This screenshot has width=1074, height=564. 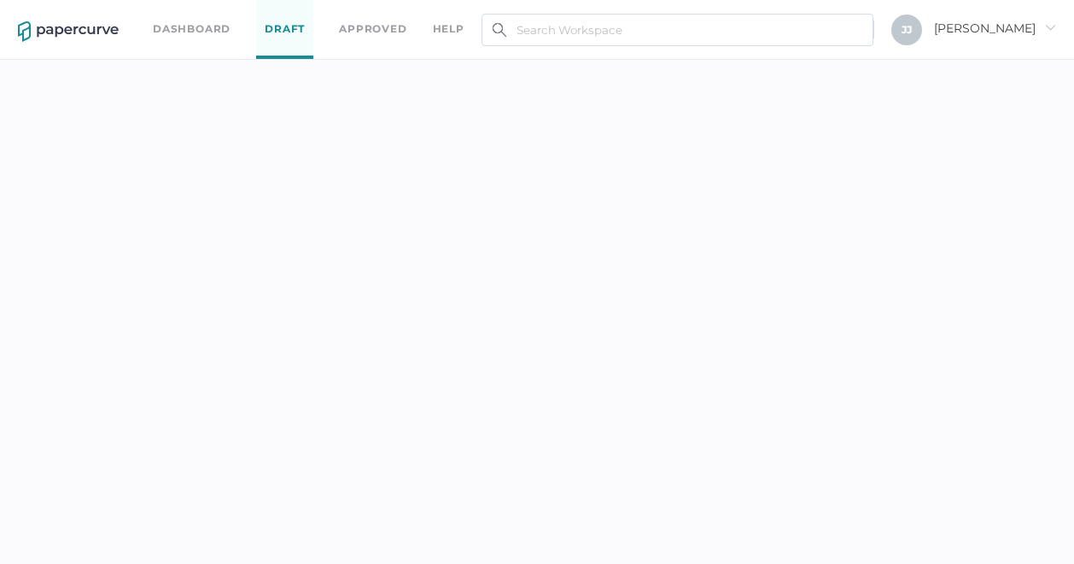 What do you see at coordinates (1050, 27) in the screenshot?
I see `i: arrow_right` at bounding box center [1050, 27].